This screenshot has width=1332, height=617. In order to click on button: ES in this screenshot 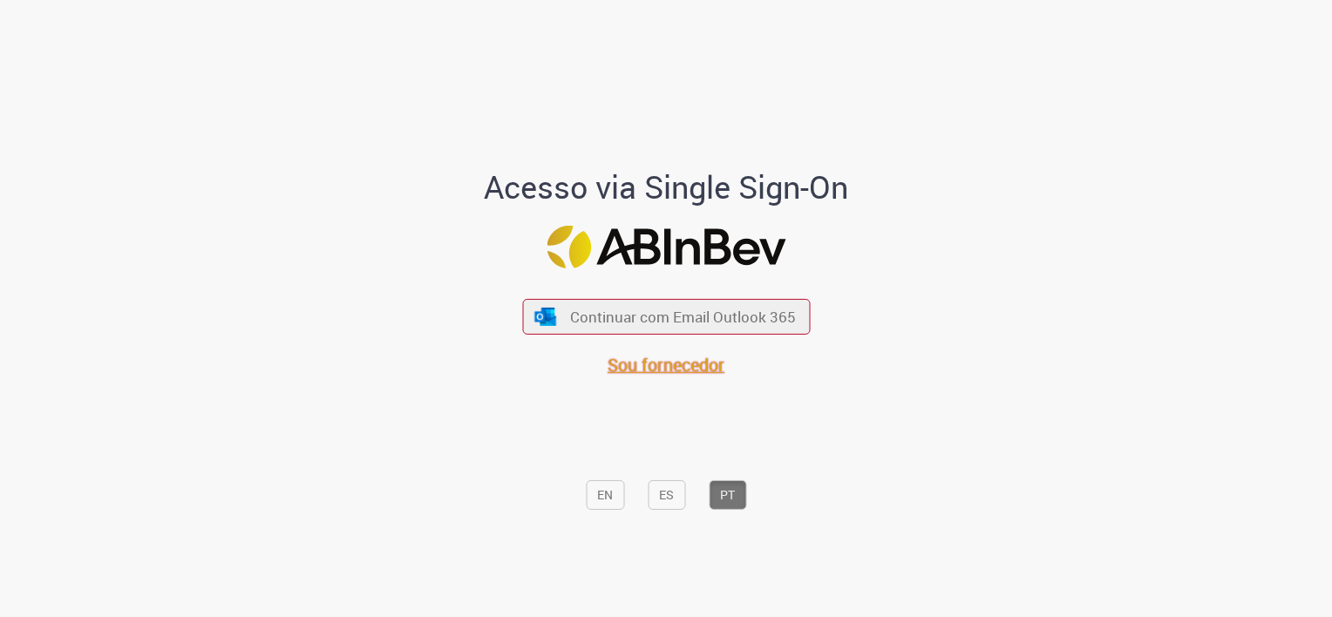, I will do `click(666, 495)`.